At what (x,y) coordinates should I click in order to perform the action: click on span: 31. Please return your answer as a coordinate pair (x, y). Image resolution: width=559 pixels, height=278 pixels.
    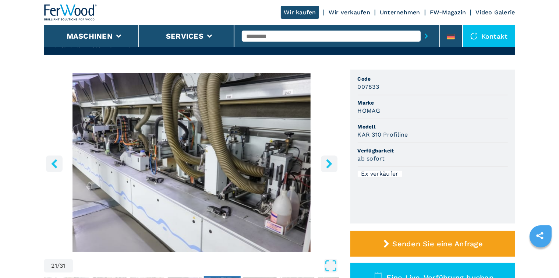
    Looking at the image, I should click on (63, 266).